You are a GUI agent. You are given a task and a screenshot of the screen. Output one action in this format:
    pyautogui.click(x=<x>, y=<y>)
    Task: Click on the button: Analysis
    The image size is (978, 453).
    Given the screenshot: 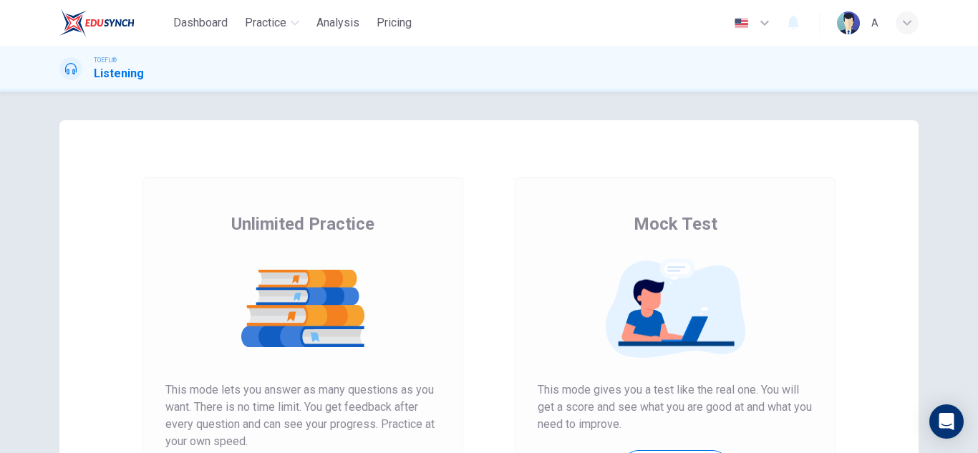 What is the action you would take?
    pyautogui.click(x=338, y=23)
    